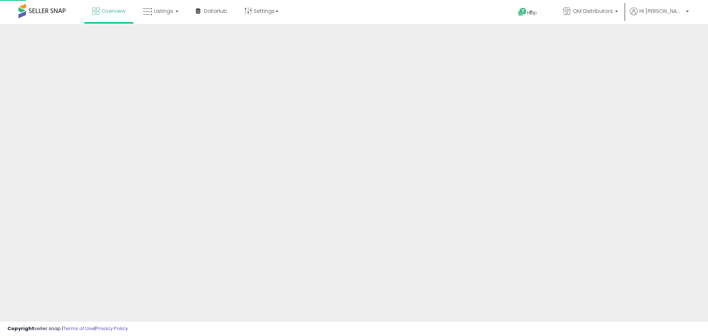 The width and height of the screenshot is (708, 336). Describe the element at coordinates (531, 13) in the screenshot. I see `a: Help` at that location.